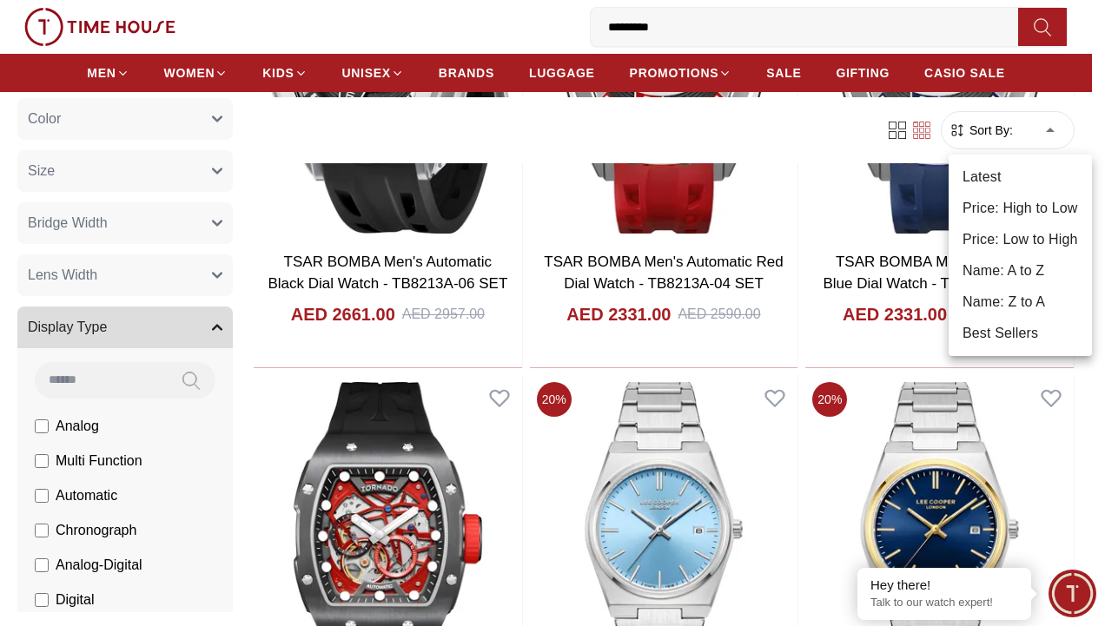  I want to click on p: Talk to our watch expert!, so click(944, 603).